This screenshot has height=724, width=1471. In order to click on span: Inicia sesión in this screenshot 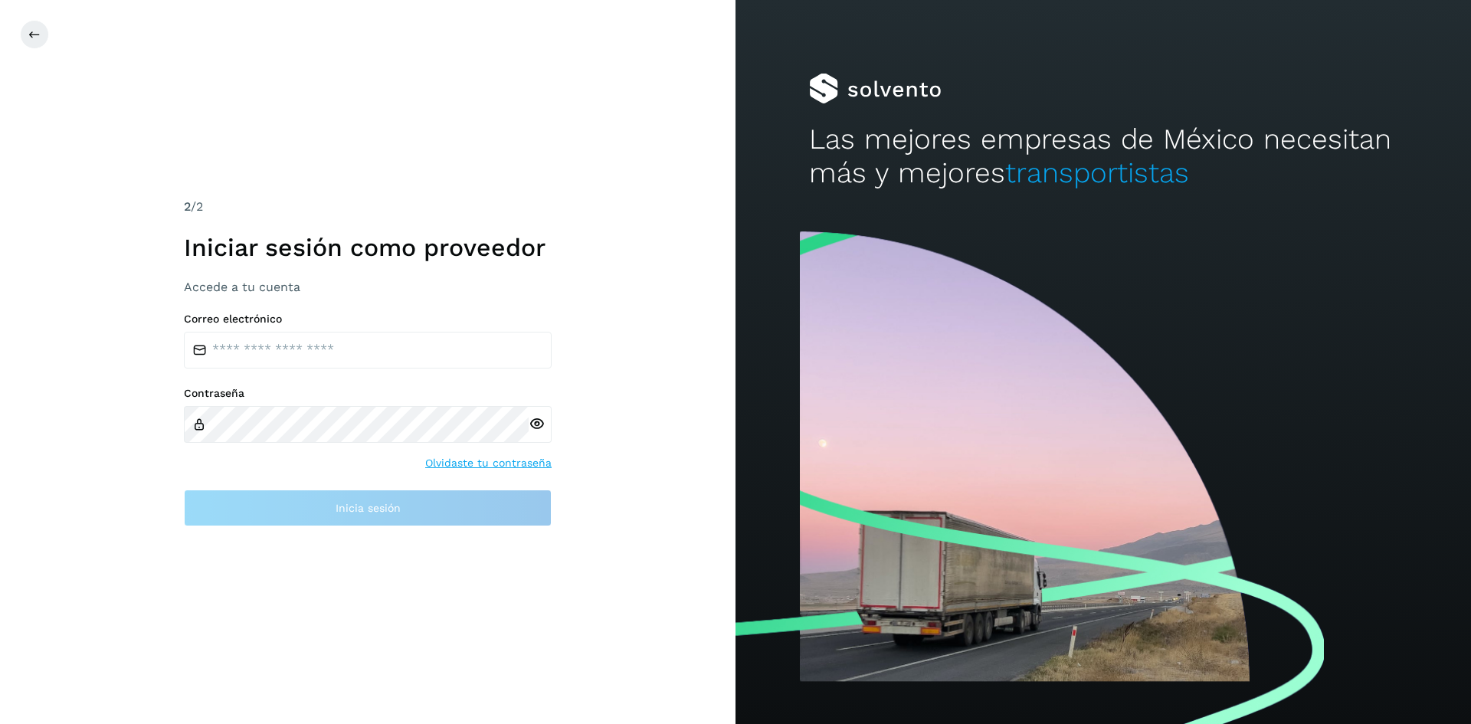, I will do `click(368, 508)`.